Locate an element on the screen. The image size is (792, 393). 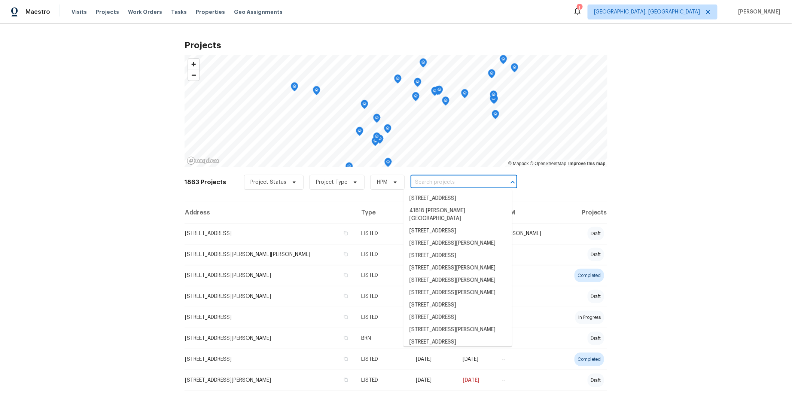
input: Search projects is located at coordinates (453, 182).